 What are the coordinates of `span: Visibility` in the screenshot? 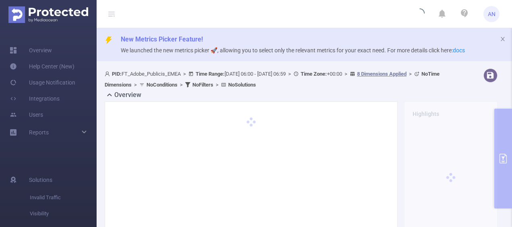 It's located at (63, 214).